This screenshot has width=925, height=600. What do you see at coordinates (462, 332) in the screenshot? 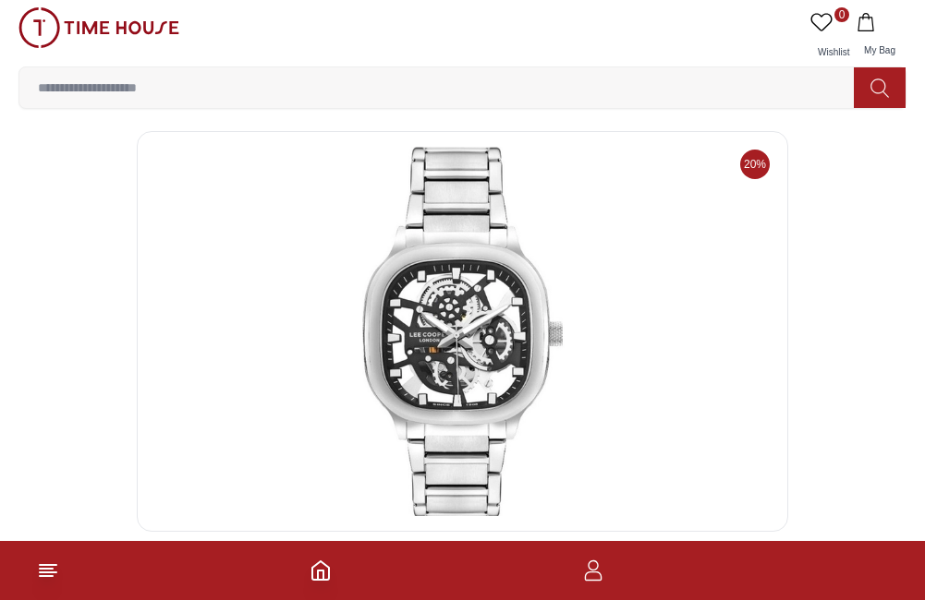
I see `img: Lee Cooper Men's Analog Black Dial Watch - LC07974.350` at bounding box center [462, 332].